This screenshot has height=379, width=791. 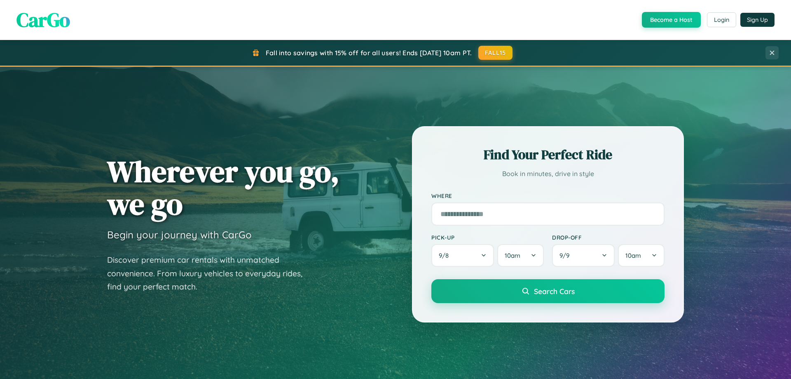 What do you see at coordinates (608, 237) in the screenshot?
I see `label: Drop-off` at bounding box center [608, 237].